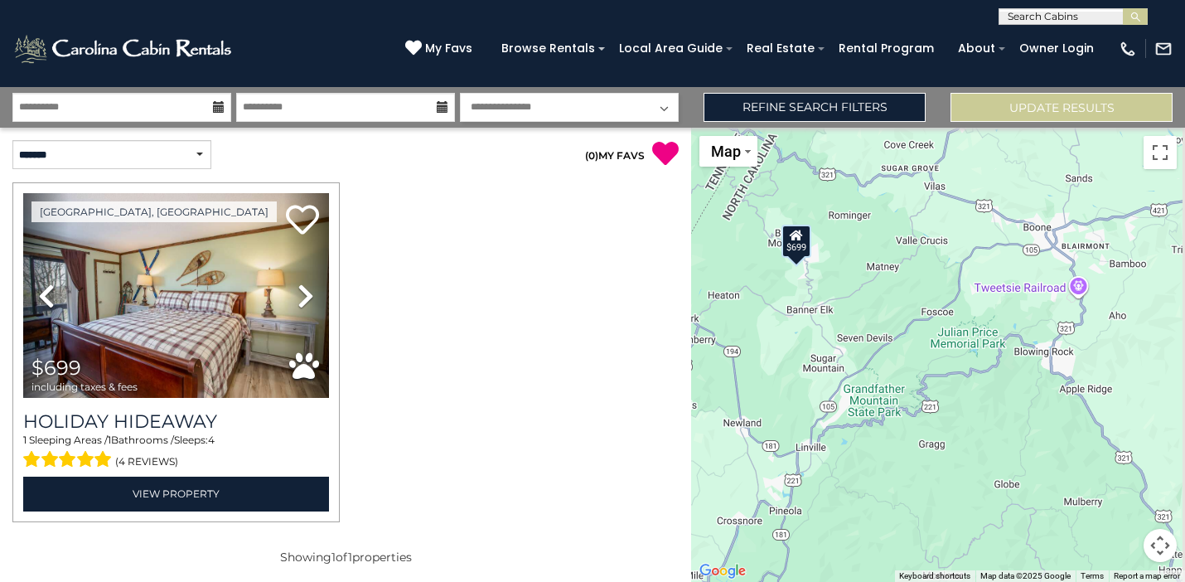 The height and width of the screenshot is (582, 1185). I want to click on a: Terms (opens in new tab), so click(1092, 575).